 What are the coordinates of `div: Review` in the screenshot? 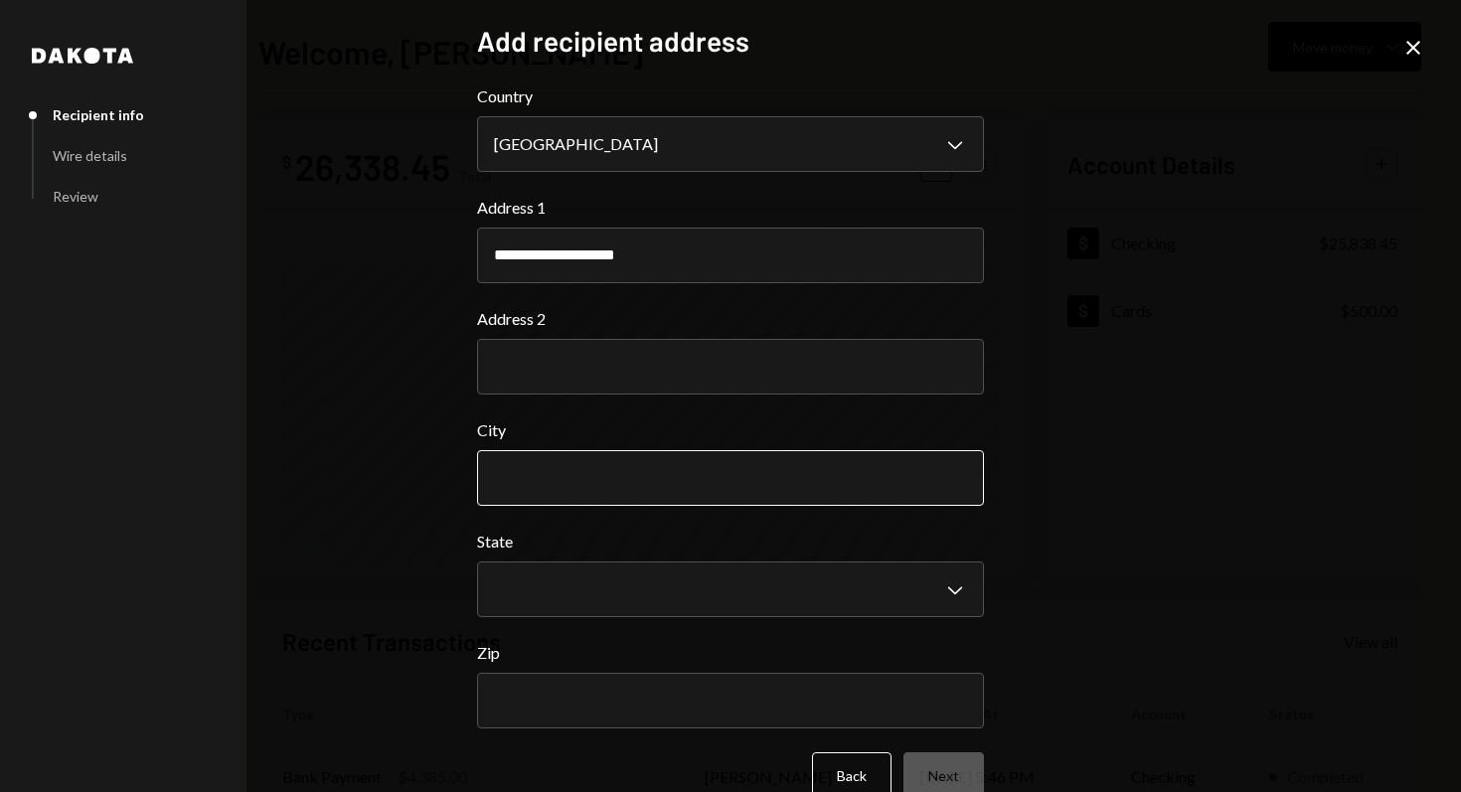 It's located at (76, 196).